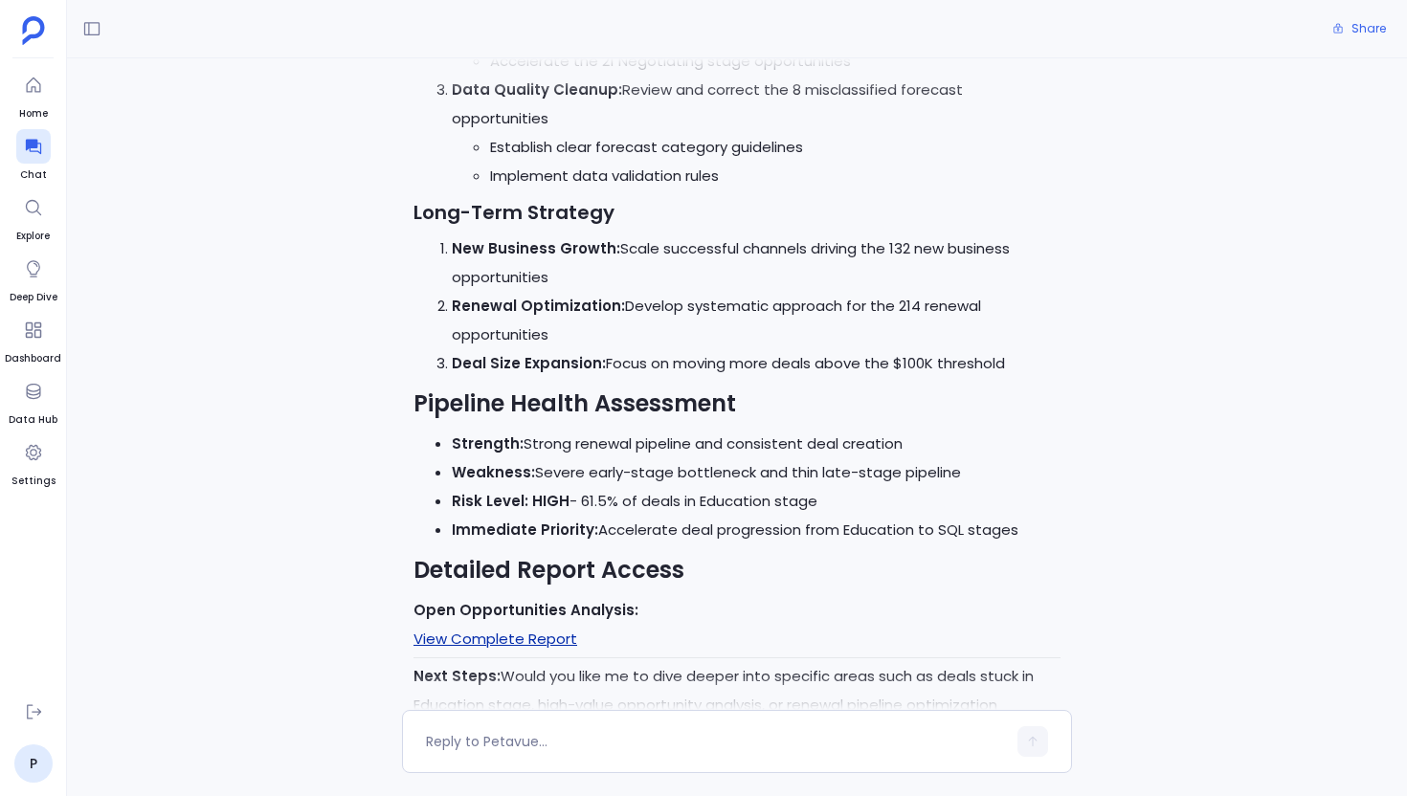 This screenshot has width=1407, height=796. Describe the element at coordinates (550, 500) in the screenshot. I see `strong: HIGH` at that location.